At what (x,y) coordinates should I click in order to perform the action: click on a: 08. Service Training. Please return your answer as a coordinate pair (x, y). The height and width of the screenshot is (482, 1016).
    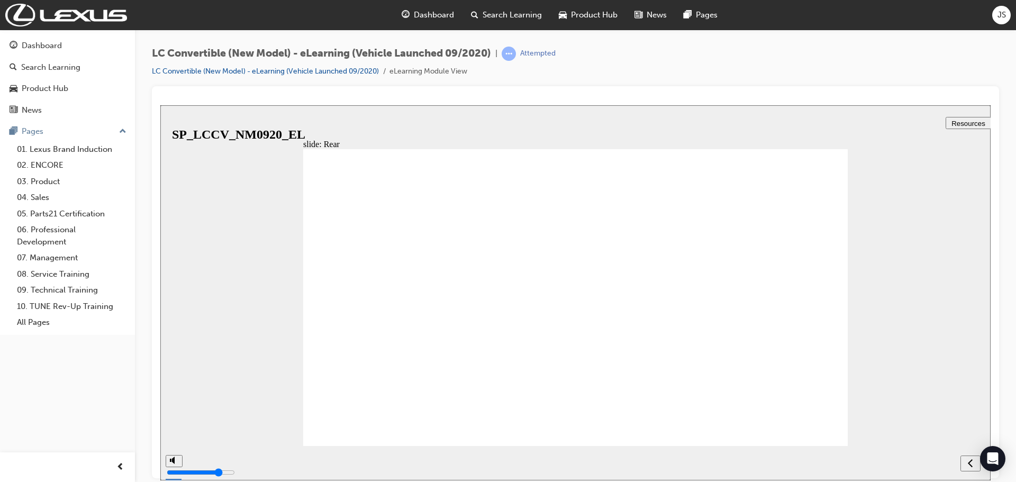
    Looking at the image, I should click on (71, 274).